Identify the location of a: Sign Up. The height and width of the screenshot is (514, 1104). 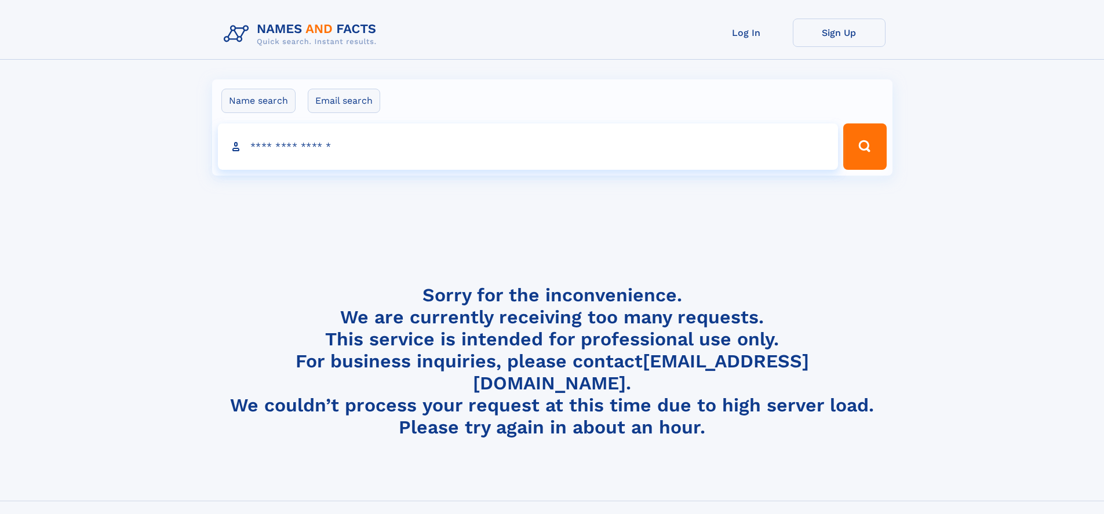
(839, 32).